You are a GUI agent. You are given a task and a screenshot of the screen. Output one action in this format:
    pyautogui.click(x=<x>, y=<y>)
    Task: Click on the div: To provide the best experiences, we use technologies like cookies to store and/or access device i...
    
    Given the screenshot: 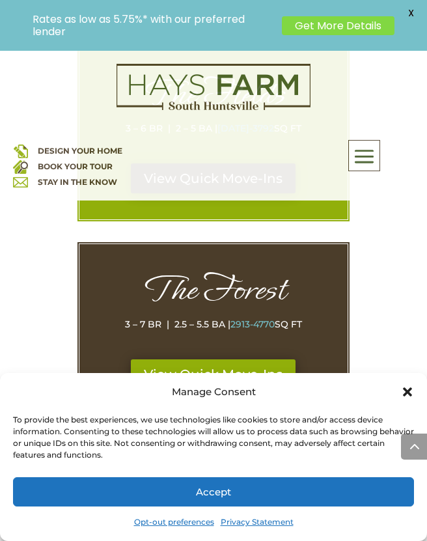 What is the action you would take?
    pyautogui.click(x=214, y=438)
    